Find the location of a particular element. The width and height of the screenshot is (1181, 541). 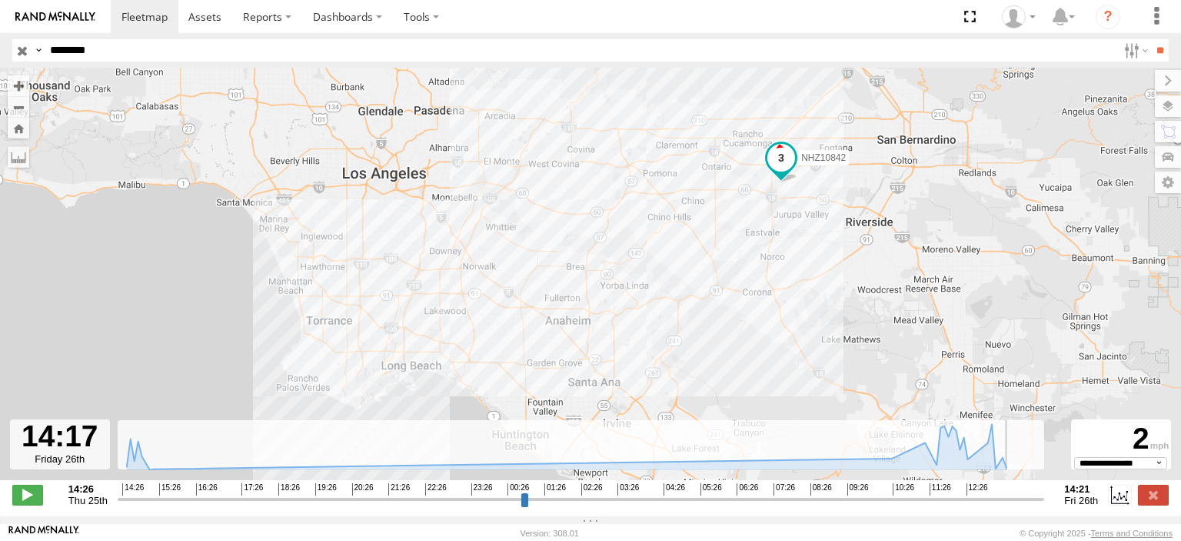

label: Play/Stop is located at coordinates (28, 495).